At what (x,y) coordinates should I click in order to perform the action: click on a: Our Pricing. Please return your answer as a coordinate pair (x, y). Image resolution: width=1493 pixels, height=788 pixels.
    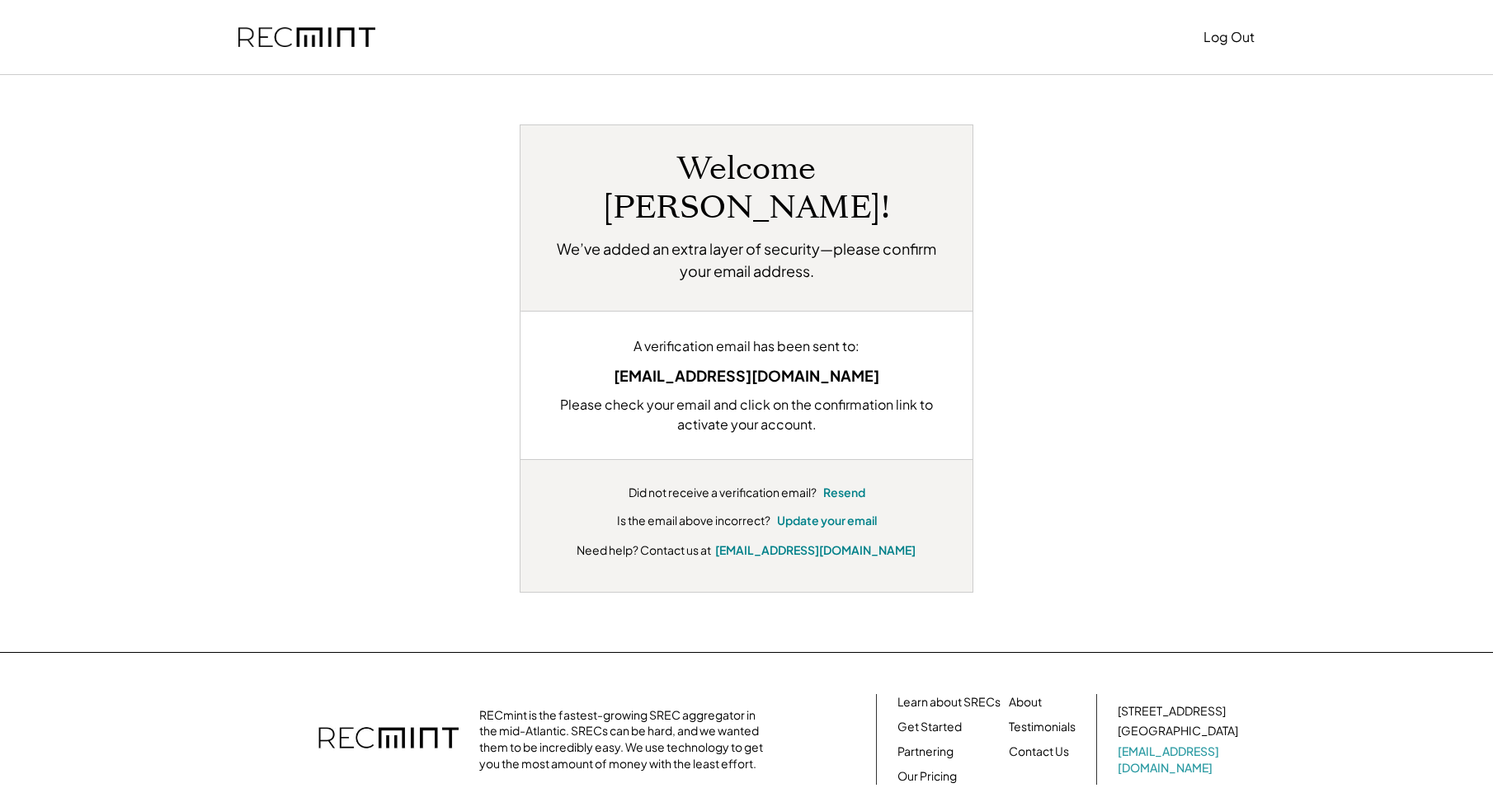
    Looking at the image, I should click on (927, 777).